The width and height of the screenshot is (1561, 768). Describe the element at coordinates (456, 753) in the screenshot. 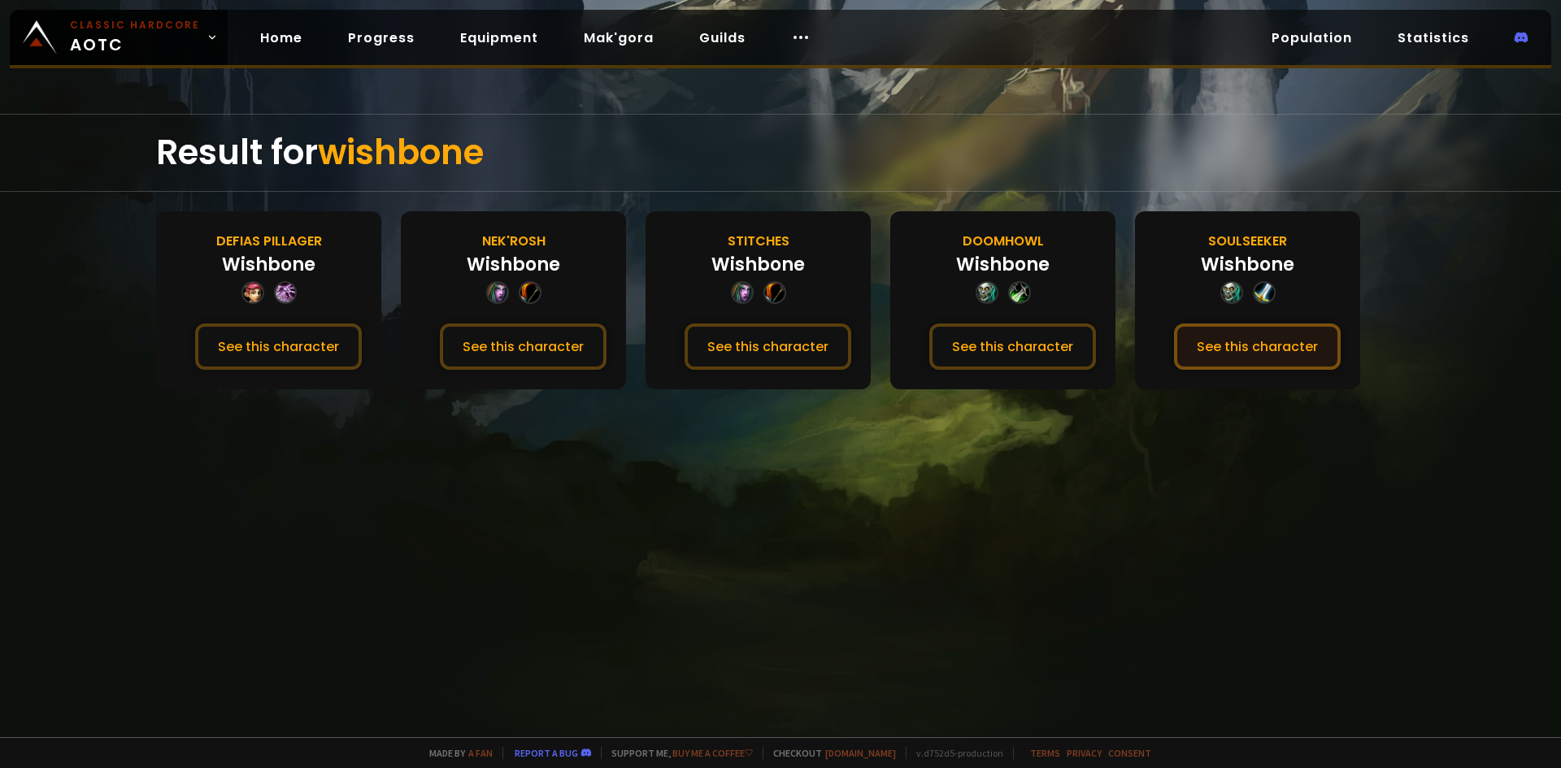

I see `span: Made by` at that location.